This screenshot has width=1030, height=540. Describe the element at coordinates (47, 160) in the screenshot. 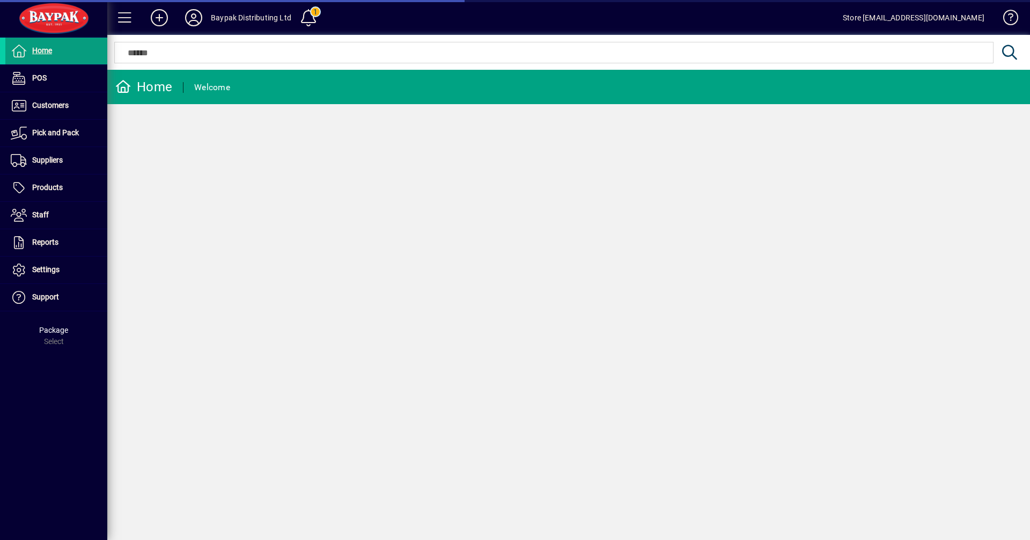

I see `span: Suppliers` at that location.